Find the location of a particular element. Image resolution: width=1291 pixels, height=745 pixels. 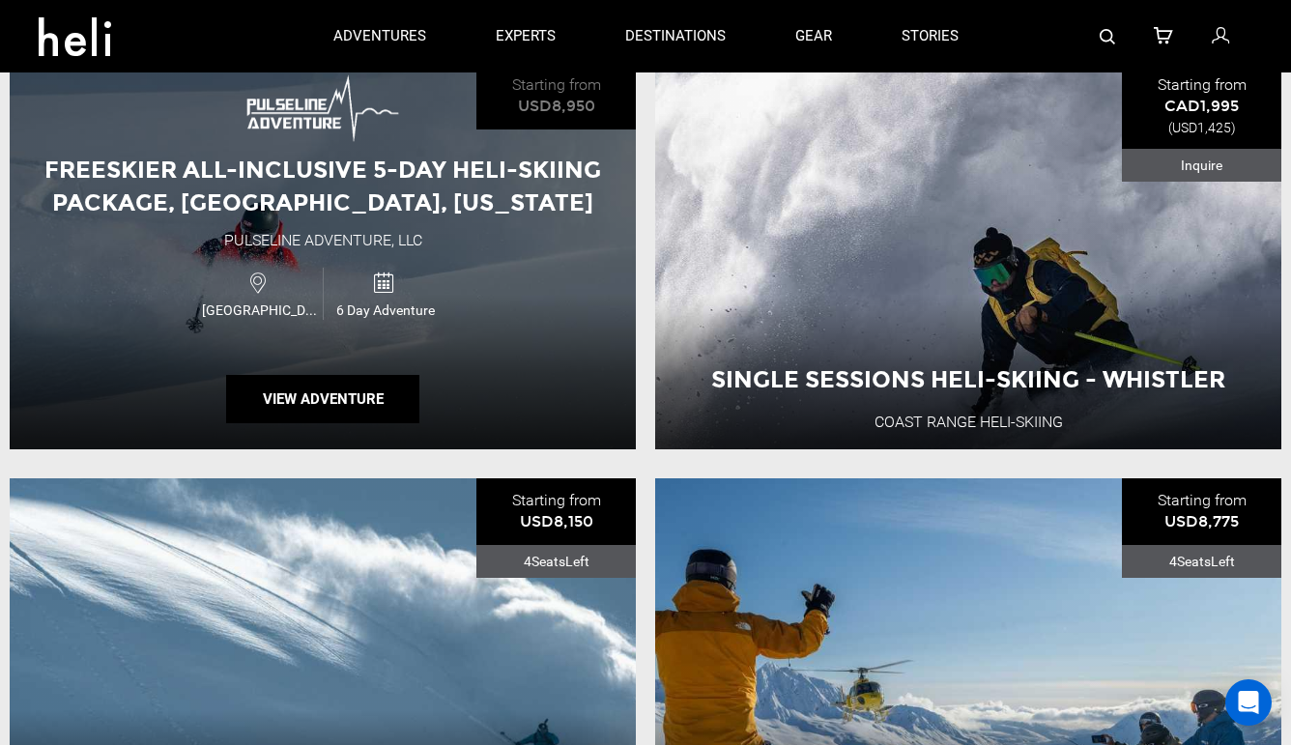

img: search-bar-icon.svg is located at coordinates (1107, 37).